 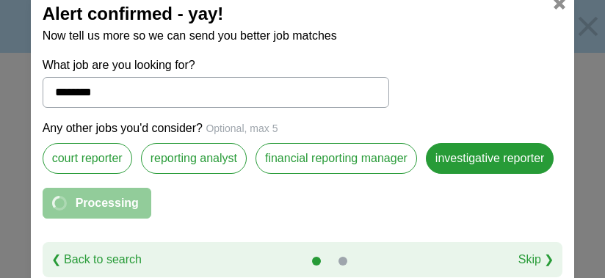 I want to click on label: financial reporting manager, so click(x=336, y=158).